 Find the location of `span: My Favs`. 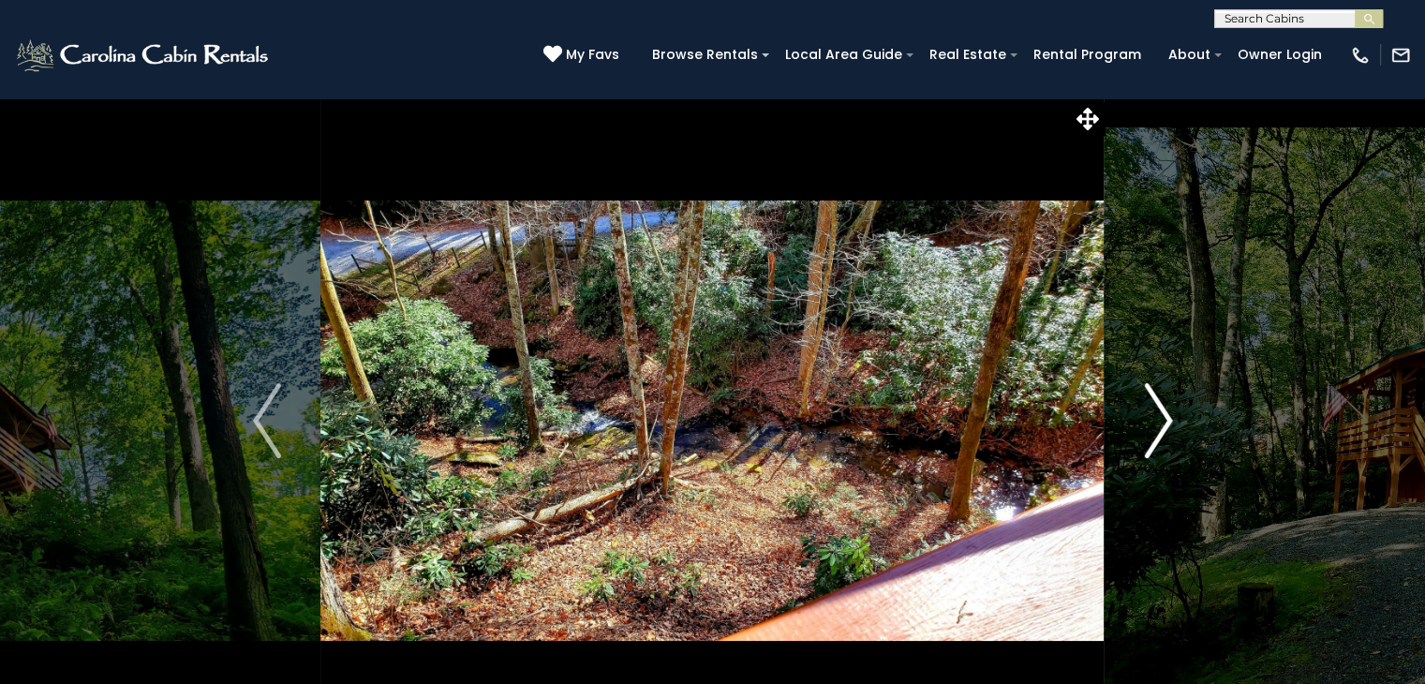

span: My Favs is located at coordinates (592, 54).